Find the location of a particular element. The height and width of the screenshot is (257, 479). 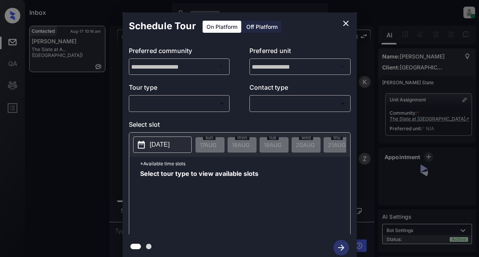

p: Select slot is located at coordinates (240, 126).